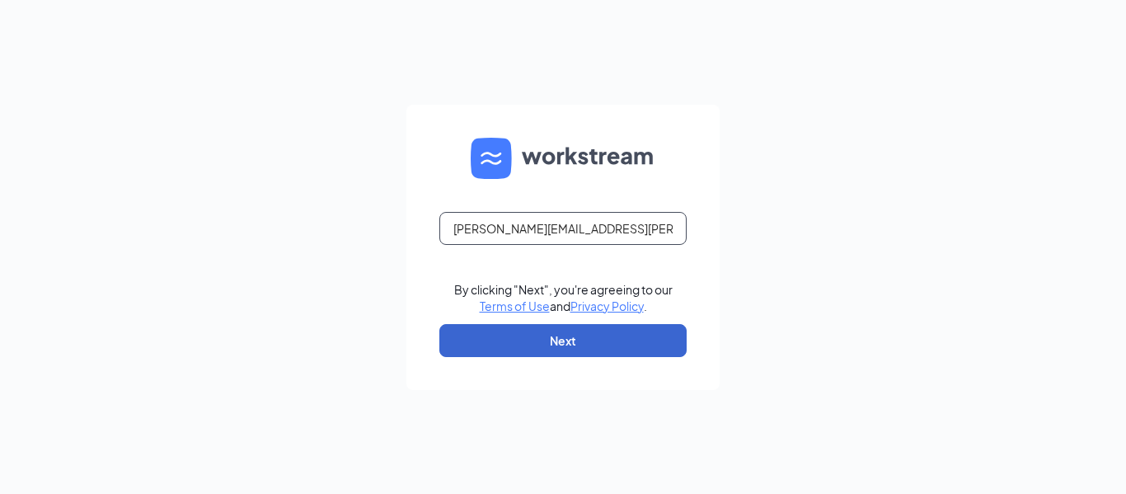 The height and width of the screenshot is (494, 1126). What do you see at coordinates (607, 306) in the screenshot?
I see `a: Privacy Policy` at bounding box center [607, 306].